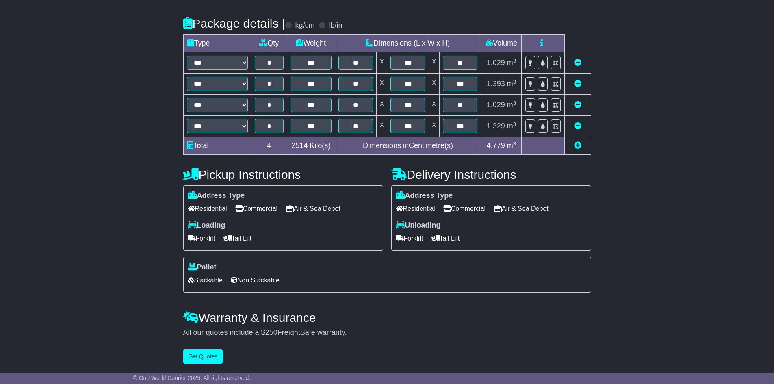 This screenshot has height=384, width=774. Describe the element at coordinates (255, 280) in the screenshot. I see `span: Non Stackable` at that location.